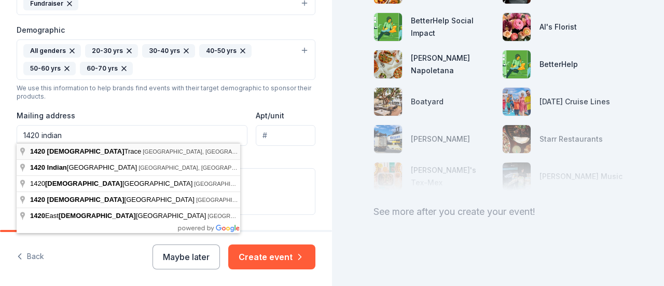  What do you see at coordinates (52, 51) in the screenshot?
I see `div: All genders` at bounding box center [52, 51].